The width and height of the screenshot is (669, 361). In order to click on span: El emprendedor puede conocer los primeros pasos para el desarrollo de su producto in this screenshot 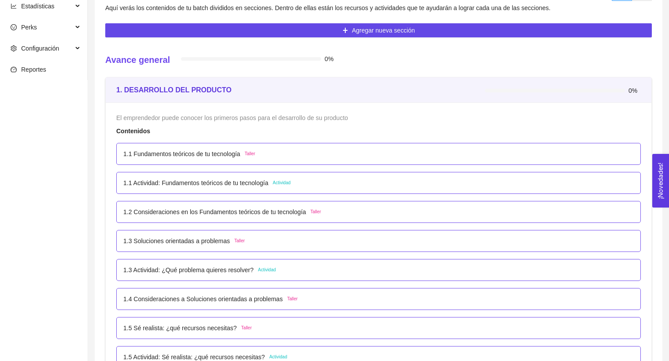, I will do `click(232, 118)`.